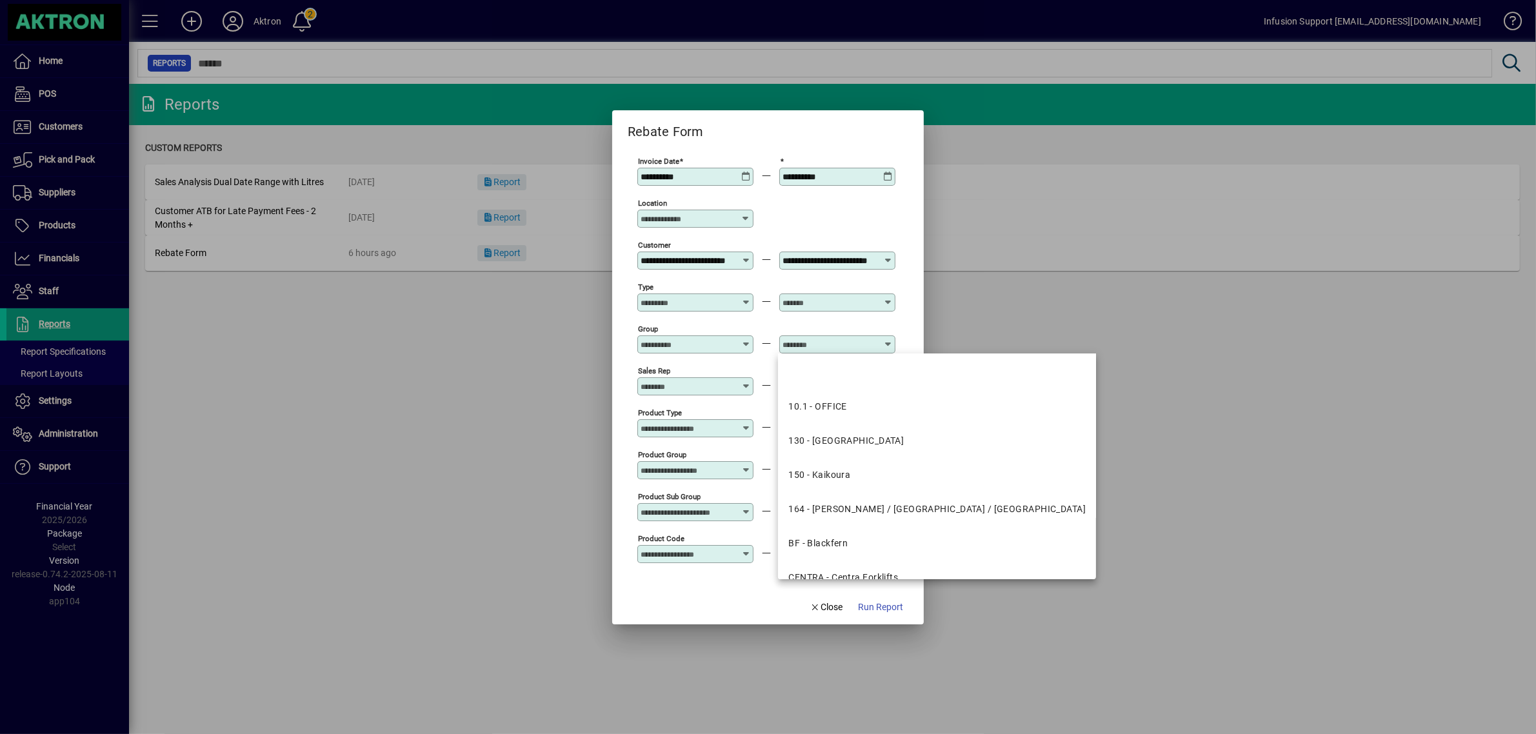 The image size is (1536, 734). Describe the element at coordinates (818, 407) in the screenshot. I see `div: 10.1 - OFFICE` at that location.